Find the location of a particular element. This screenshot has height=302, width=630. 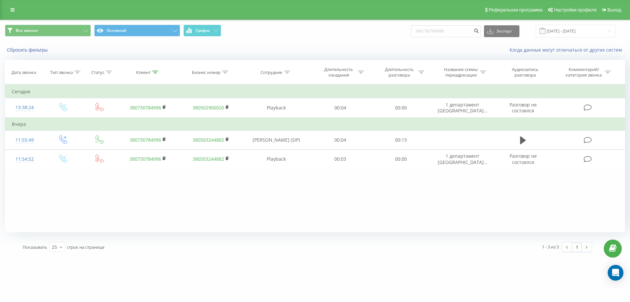

input: Поиск по номеру is located at coordinates (446, 31).